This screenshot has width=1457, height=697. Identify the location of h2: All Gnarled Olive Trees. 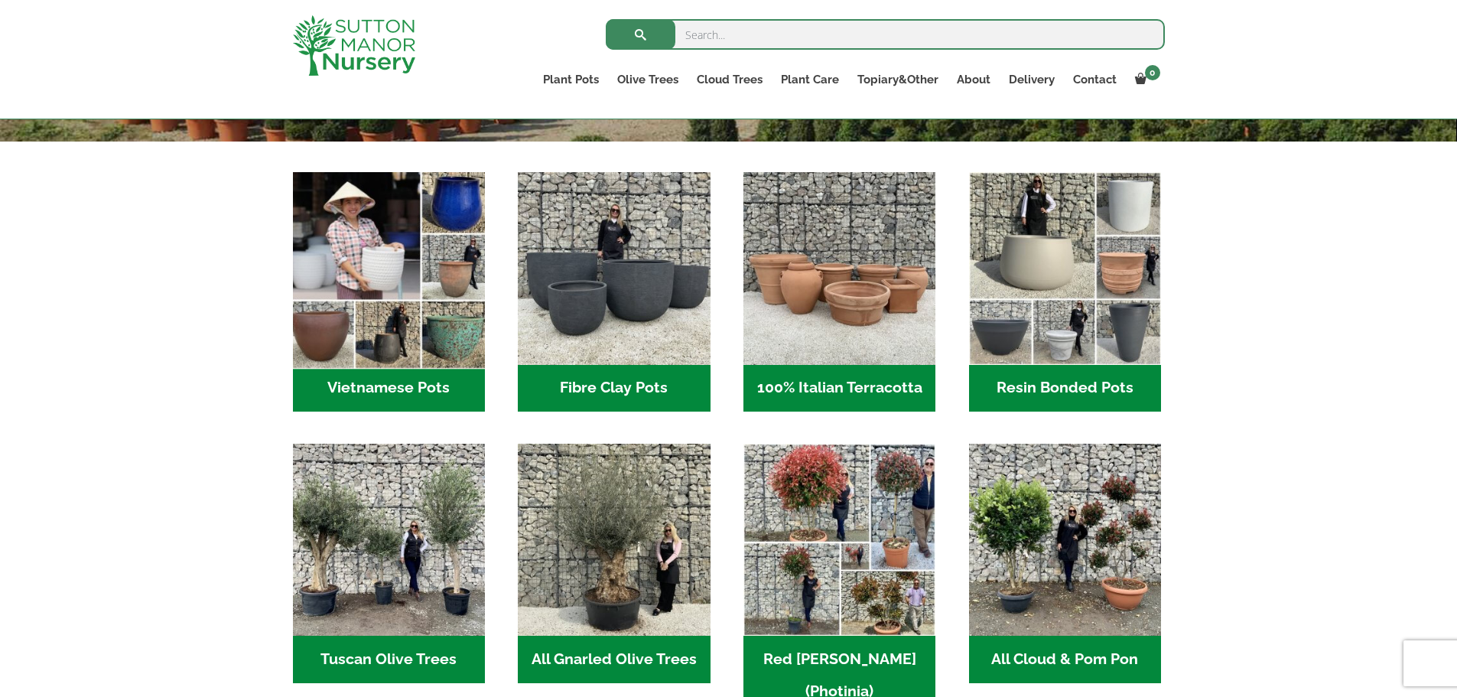
(613, 659).